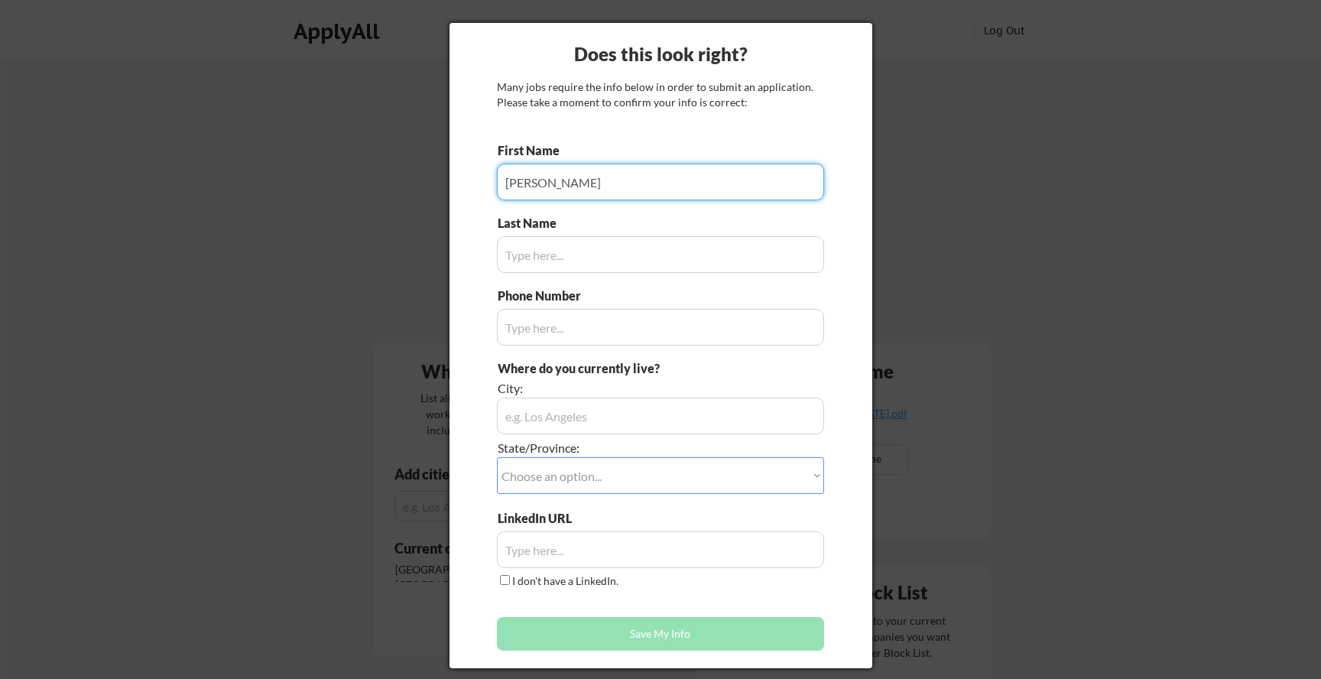 The image size is (1321, 679). I want to click on div: Phone Number, so click(544, 296).